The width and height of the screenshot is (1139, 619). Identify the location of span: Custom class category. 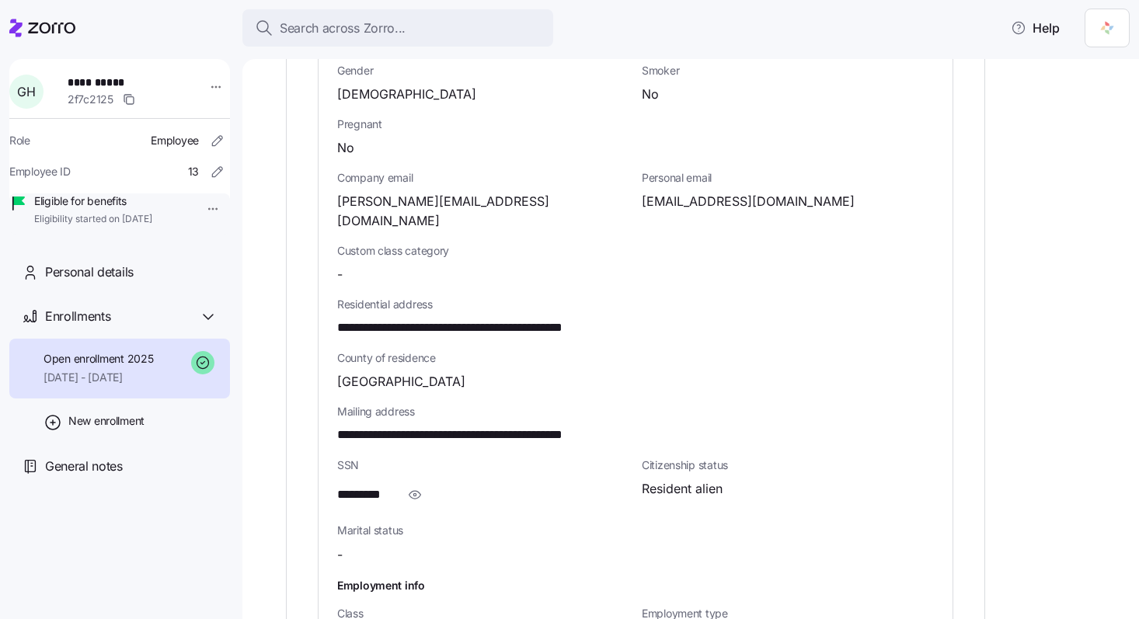
(483, 251).